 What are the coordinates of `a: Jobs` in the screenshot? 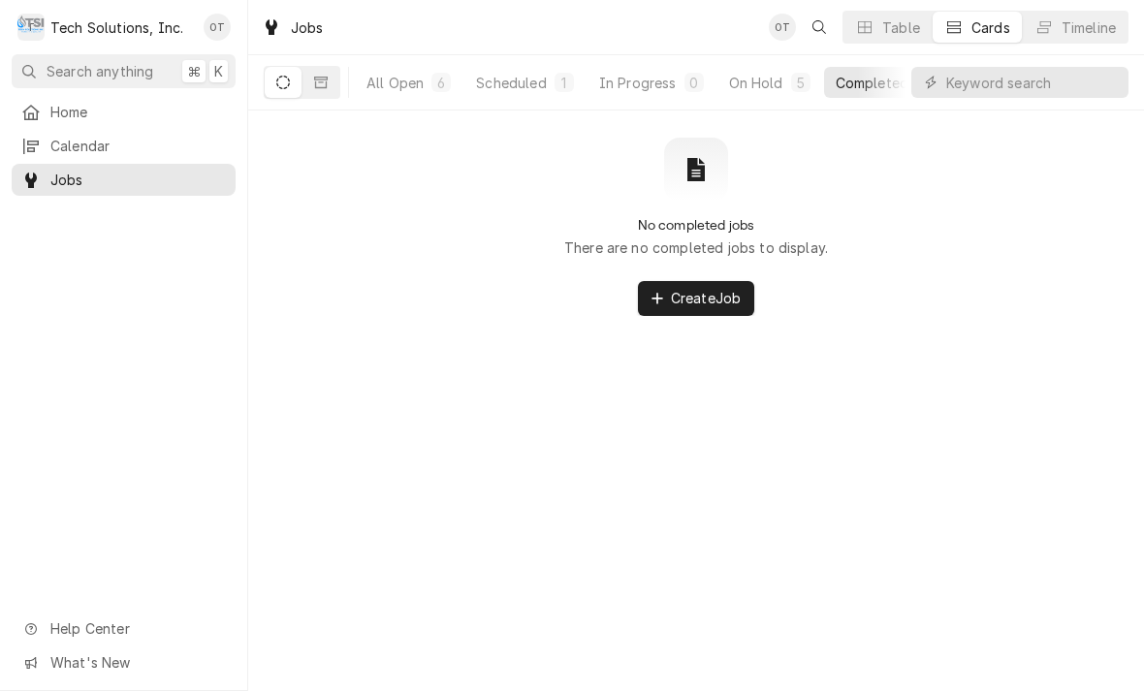 It's located at (123, 179).